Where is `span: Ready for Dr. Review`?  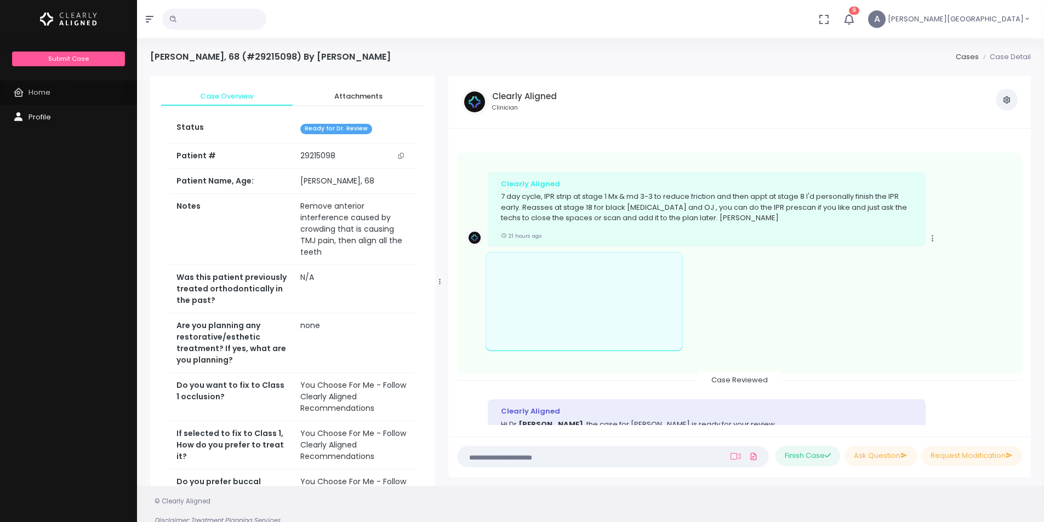 span: Ready for Dr. Review is located at coordinates (336, 129).